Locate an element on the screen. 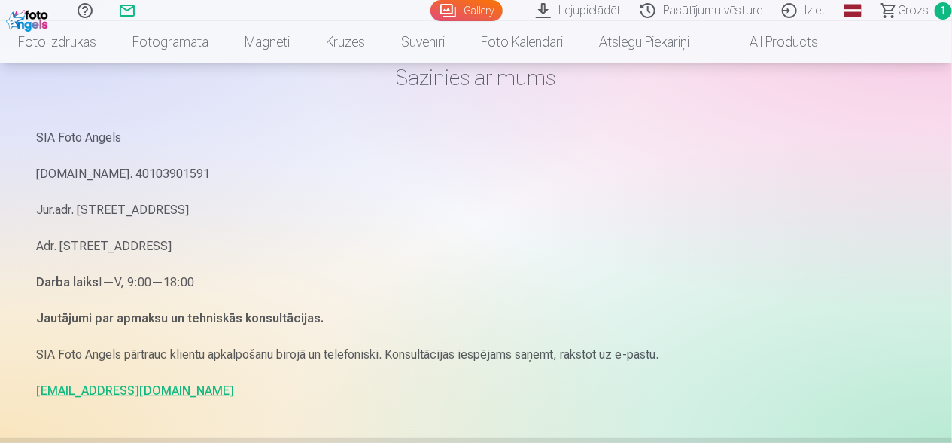  span: Grozs is located at coordinates (913, 11).